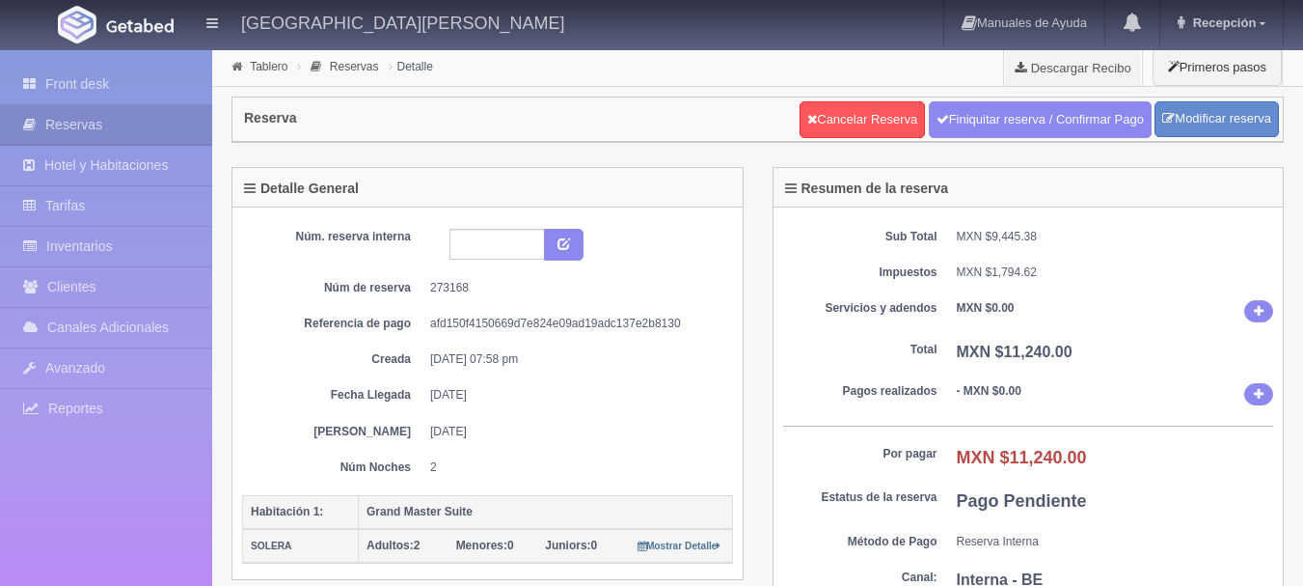 This screenshot has height=586, width=1303. What do you see at coordinates (861, 308) in the screenshot?
I see `dt: Servicios y adendos` at bounding box center [861, 308].